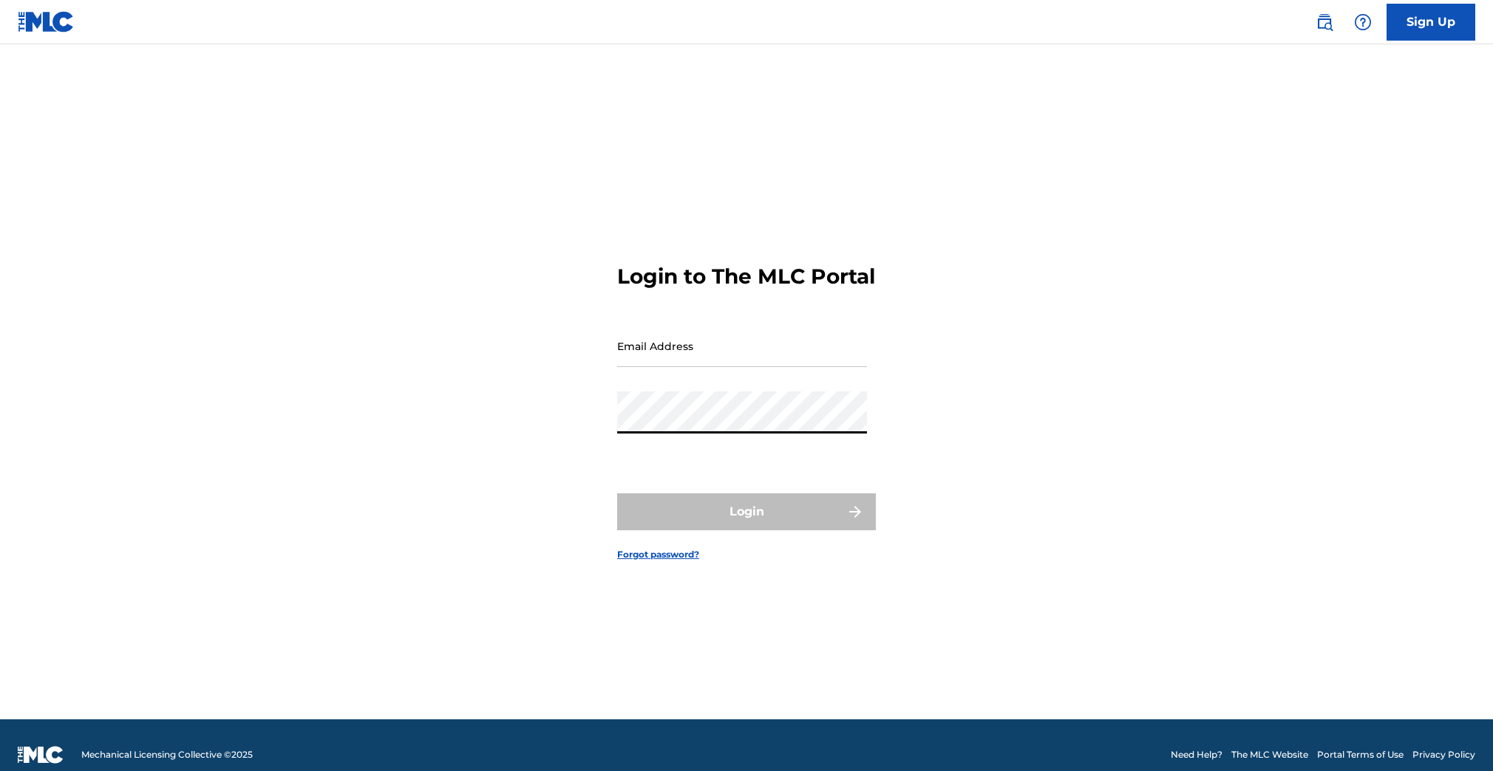  What do you see at coordinates (1363, 22) in the screenshot?
I see `img: help` at bounding box center [1363, 22].